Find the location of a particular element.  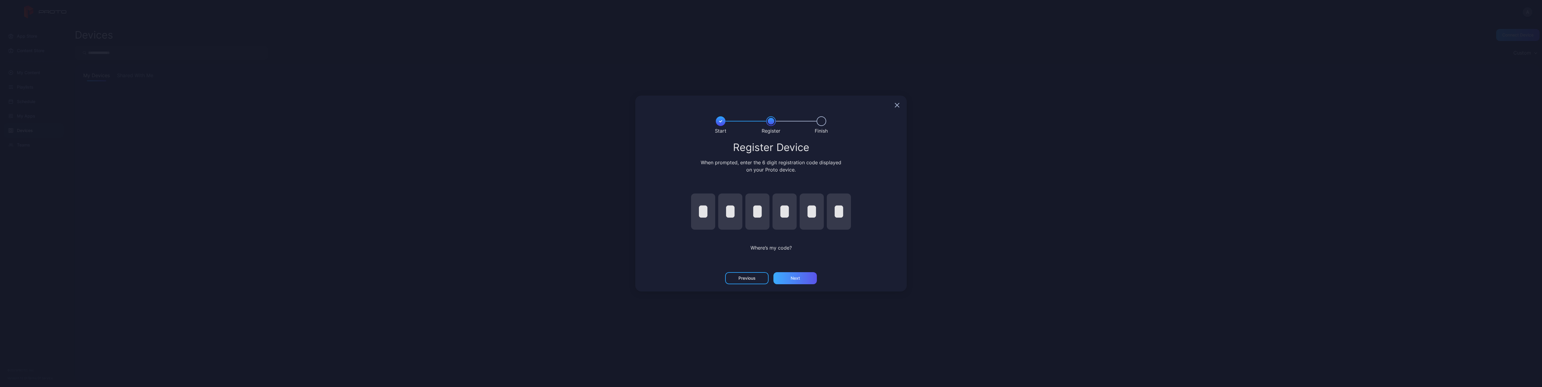

input: pin code 2 of 6 is located at coordinates (730, 212).